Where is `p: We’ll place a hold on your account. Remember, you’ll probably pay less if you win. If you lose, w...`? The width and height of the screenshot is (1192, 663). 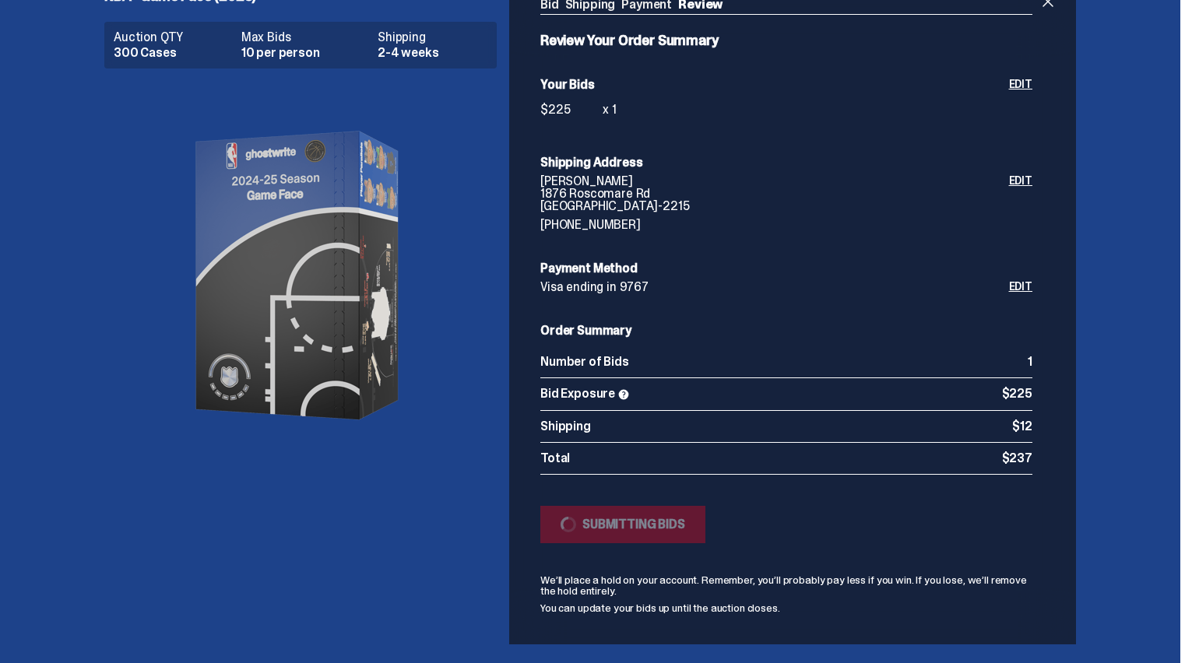 p: We’ll place a hold on your account. Remember, you’ll probably pay less if you win. If you lose, w... is located at coordinates (786, 585).